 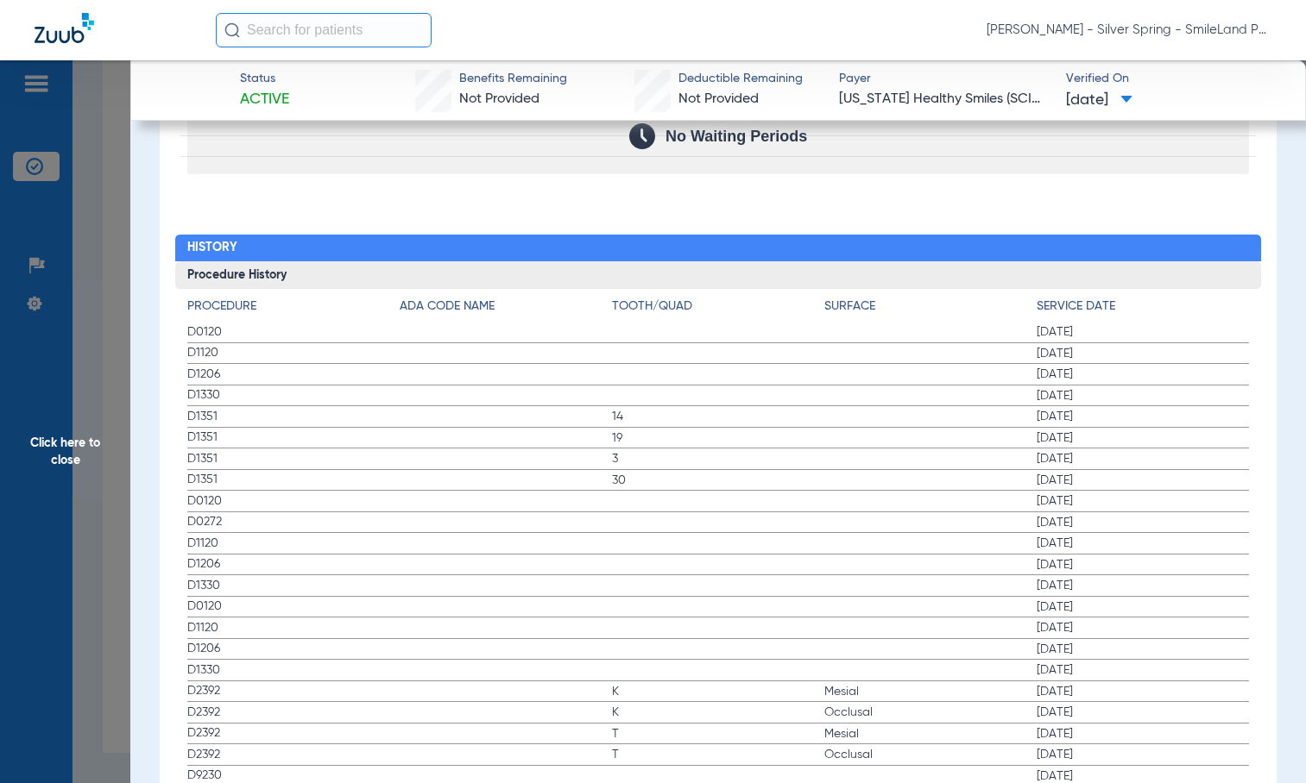 What do you see at coordinates (264, 79) in the screenshot?
I see `span: Status` at bounding box center [264, 79].